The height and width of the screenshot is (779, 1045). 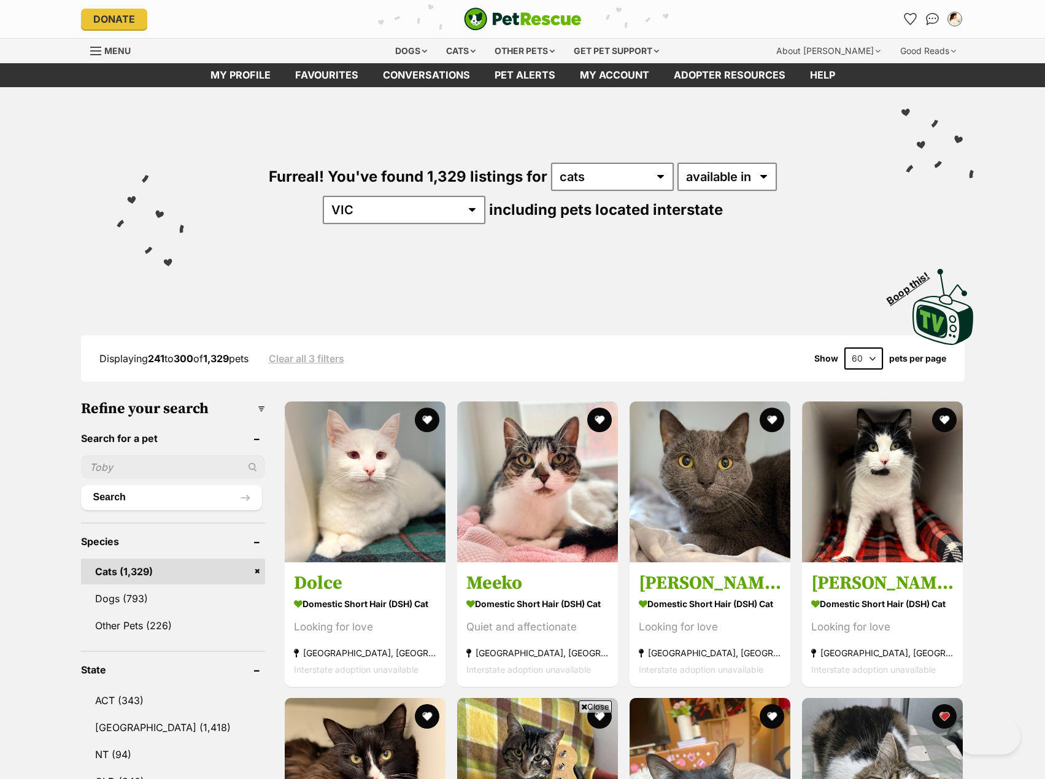 I want to click on header: Species, so click(x=173, y=541).